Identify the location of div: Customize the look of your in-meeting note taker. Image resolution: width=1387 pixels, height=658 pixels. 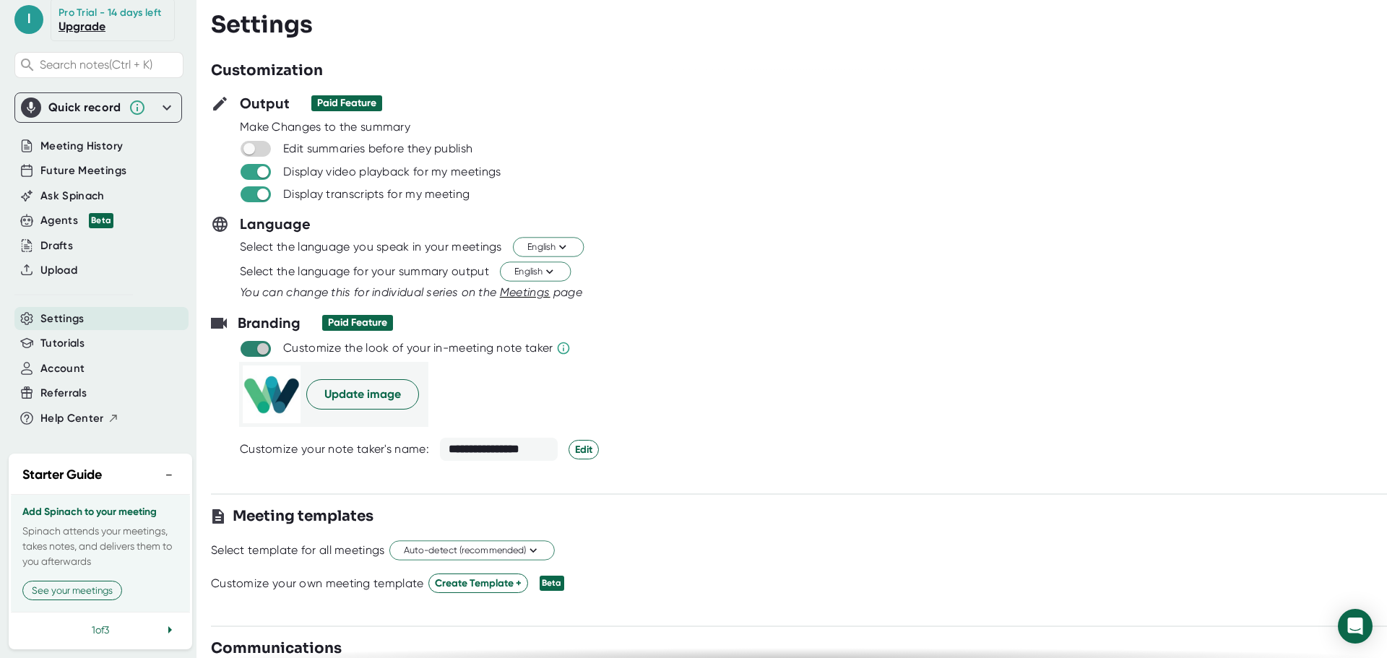
(417, 348).